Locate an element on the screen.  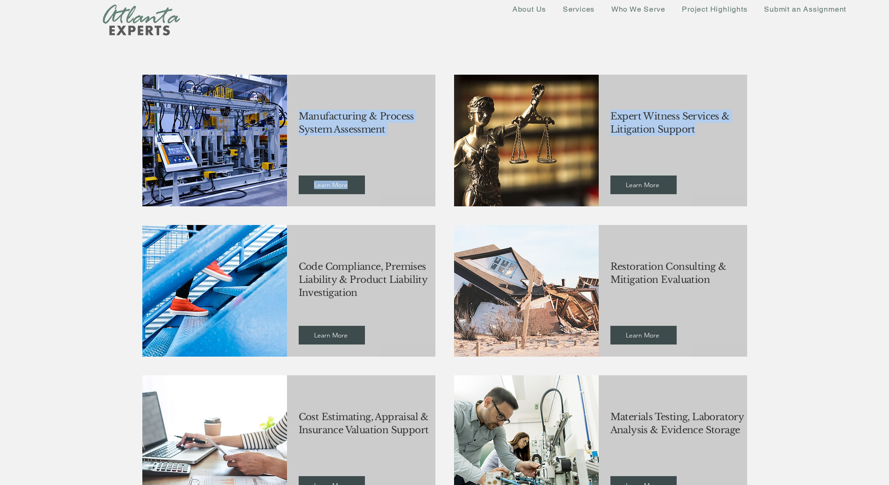
span: Who We Serve is located at coordinates (638, 9).